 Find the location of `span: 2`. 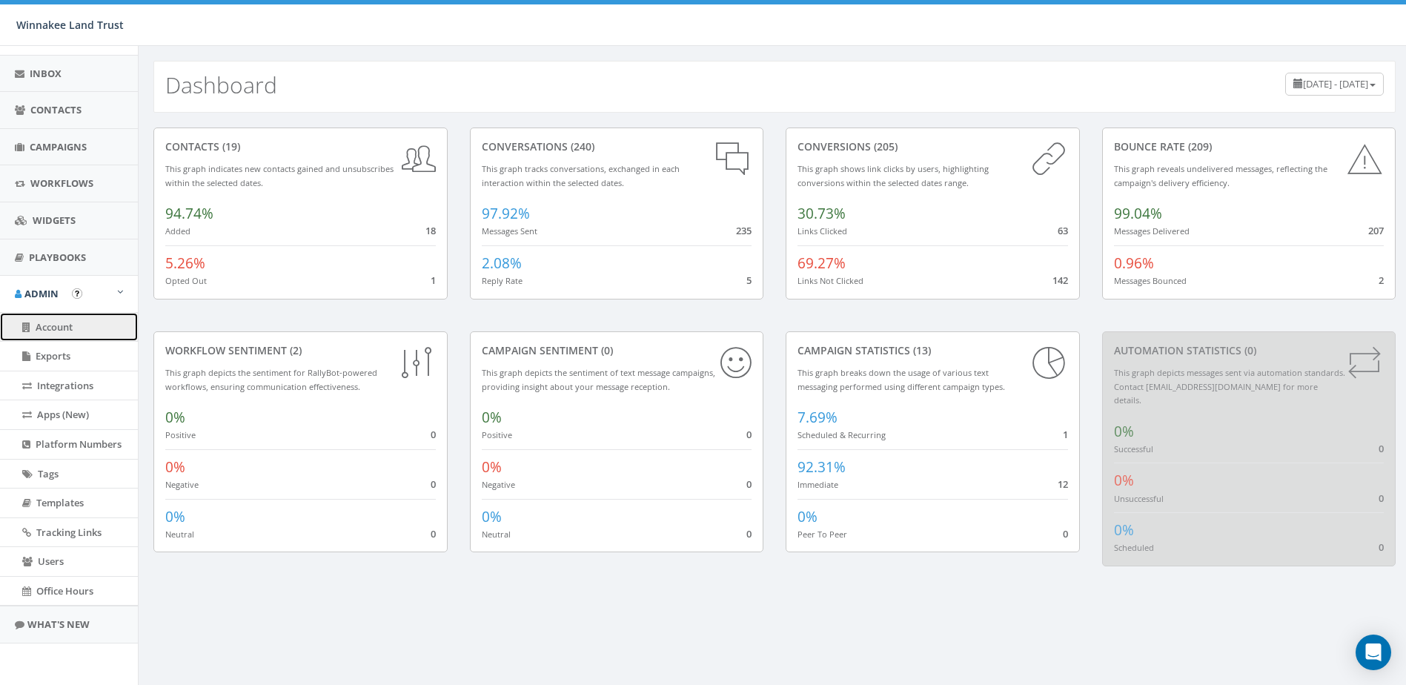

span: 2 is located at coordinates (1381, 280).